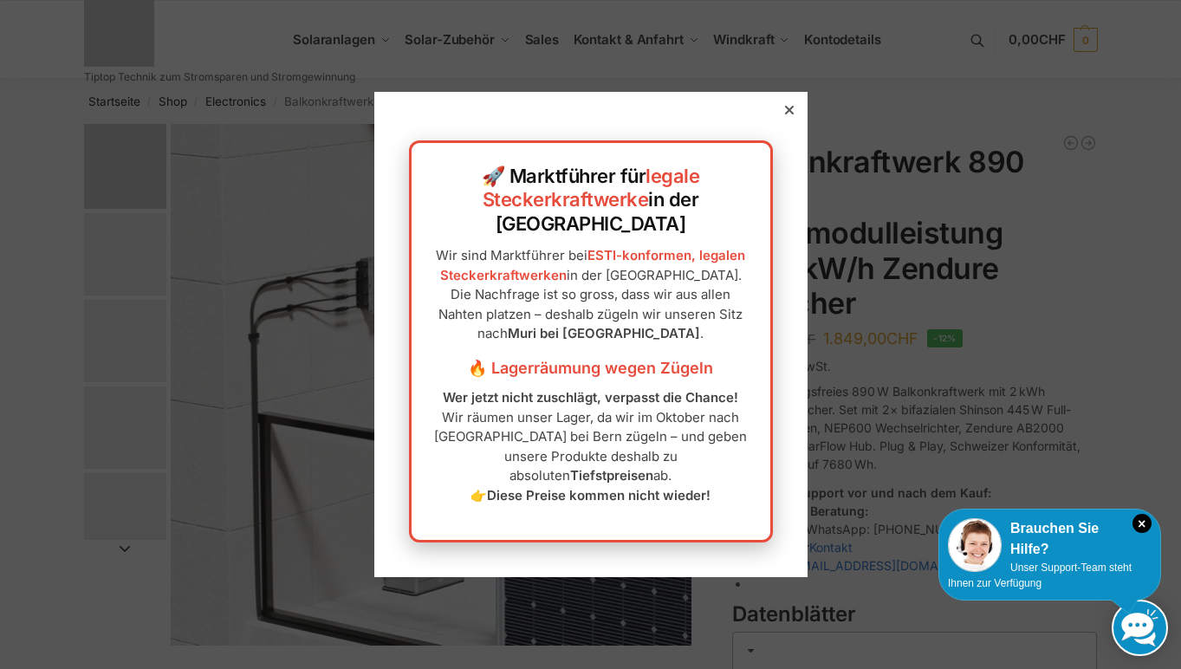  I want to click on strong: Diese Preise kommen nicht wieder!, so click(599, 495).